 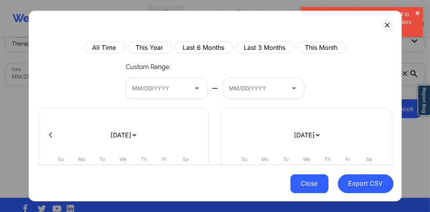 I want to click on button: close, so click(x=418, y=13).